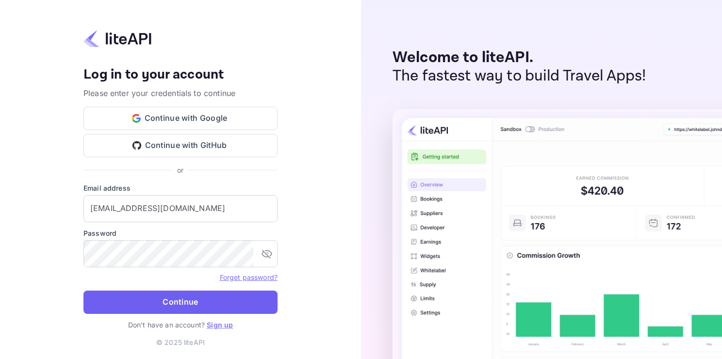 This screenshot has width=722, height=359. What do you see at coordinates (180, 146) in the screenshot?
I see `button: Continue with GitHub` at bounding box center [180, 146].